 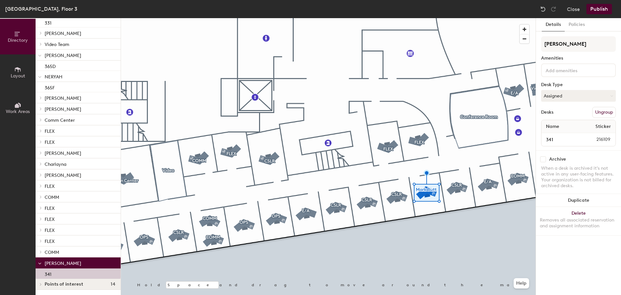 I want to click on button: Ungroup, so click(x=604, y=112).